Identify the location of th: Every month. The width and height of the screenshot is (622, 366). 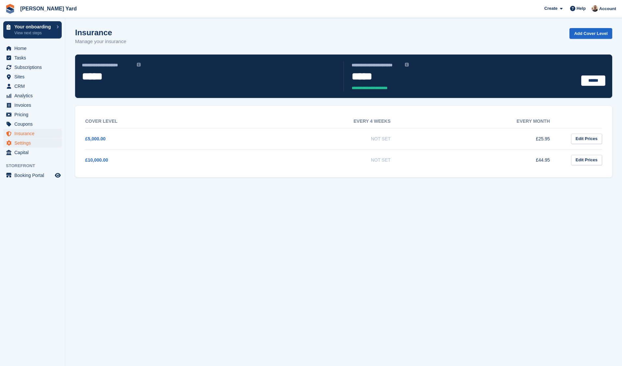
(483, 121).